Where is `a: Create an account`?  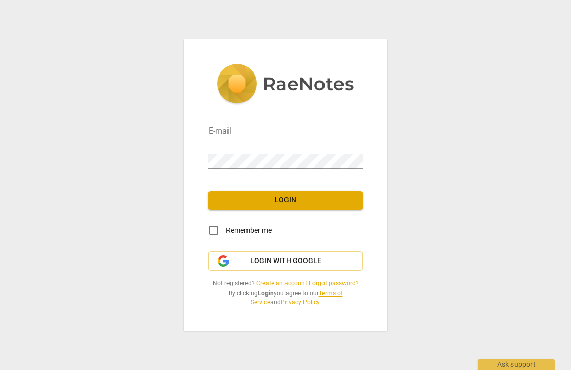
a: Create an account is located at coordinates (281, 283).